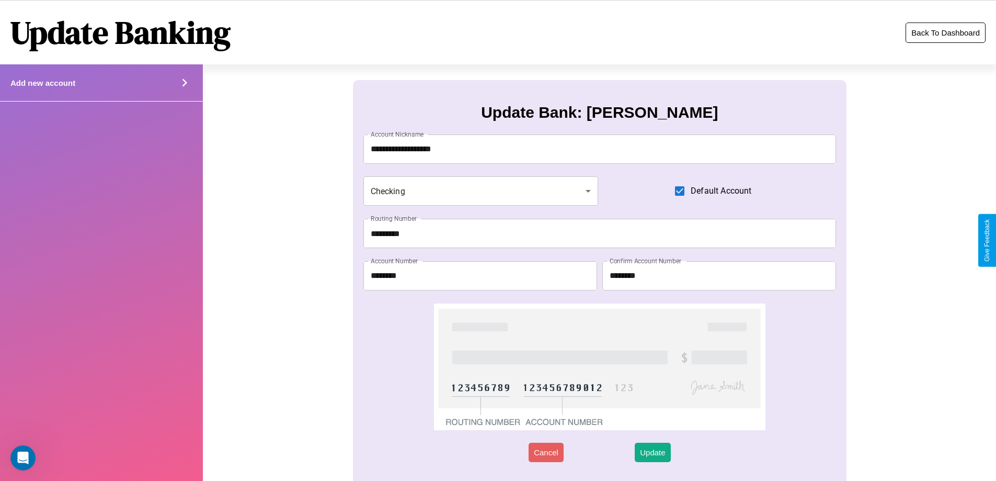 Image resolution: width=996 pixels, height=481 pixels. What do you see at coordinates (394, 260) in the screenshot?
I see `label: Account Number` at bounding box center [394, 260].